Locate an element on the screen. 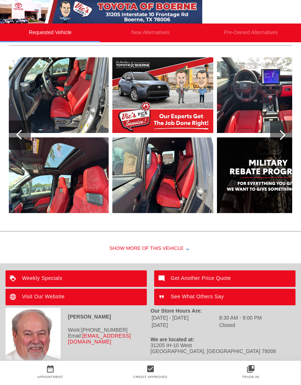 This screenshot has width=301, height=385. i: collections_bookmark is located at coordinates (250, 369).